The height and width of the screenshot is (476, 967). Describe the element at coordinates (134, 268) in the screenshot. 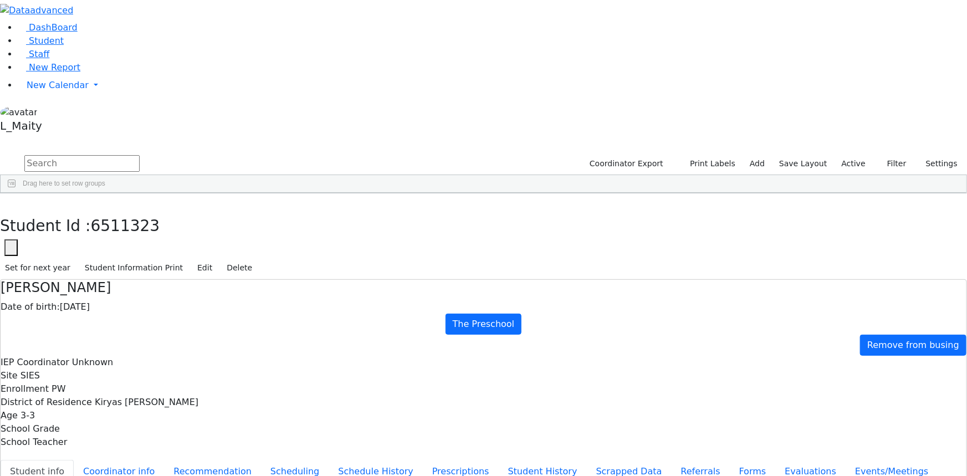

I see `button: Student Information Print` at that location.